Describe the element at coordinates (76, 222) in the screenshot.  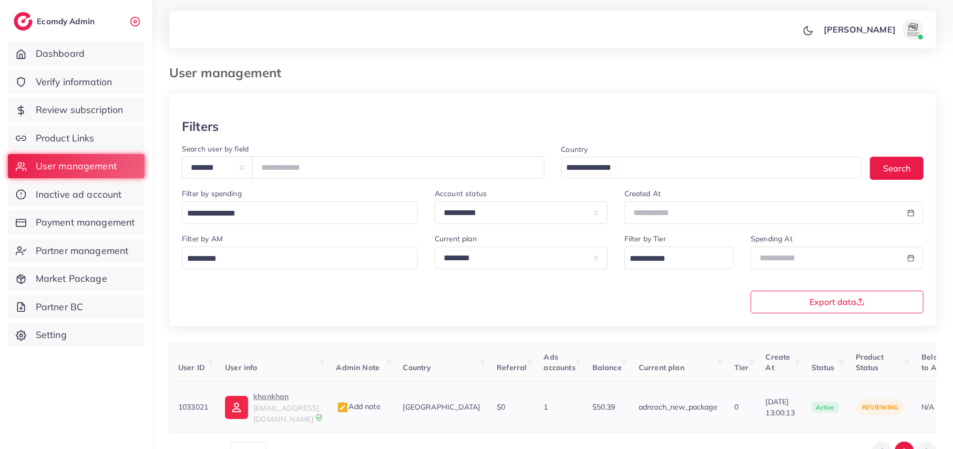
I see `a: Payment management` at that location.